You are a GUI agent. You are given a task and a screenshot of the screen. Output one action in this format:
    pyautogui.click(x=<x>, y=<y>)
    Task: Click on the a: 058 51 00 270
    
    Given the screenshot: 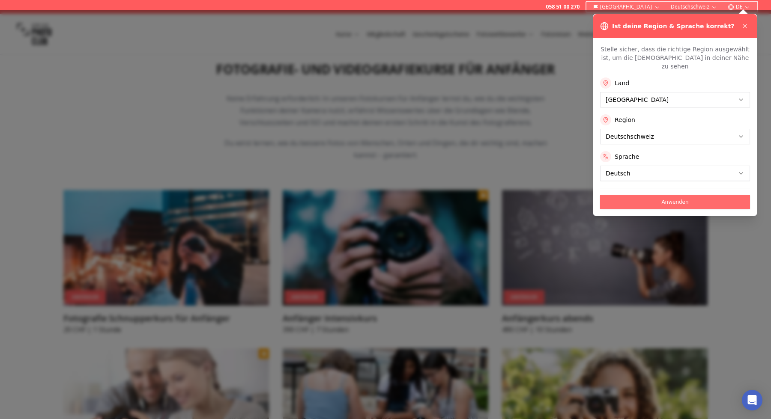 What is the action you would take?
    pyautogui.click(x=562, y=7)
    